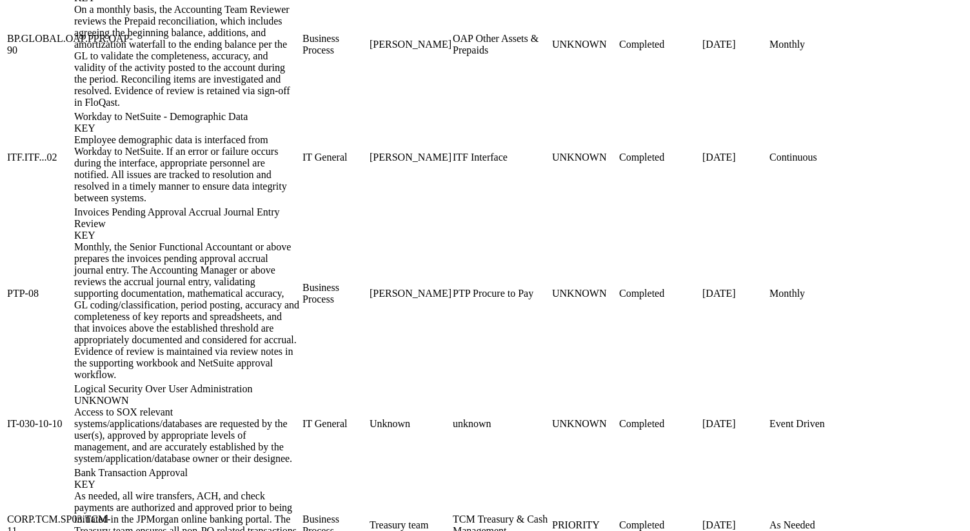 The height and width of the screenshot is (531, 970). What do you see at coordinates (187, 224) in the screenshot?
I see `div: Invoices Pending Approval Accrual Journal Entry Review` at bounding box center [187, 224].